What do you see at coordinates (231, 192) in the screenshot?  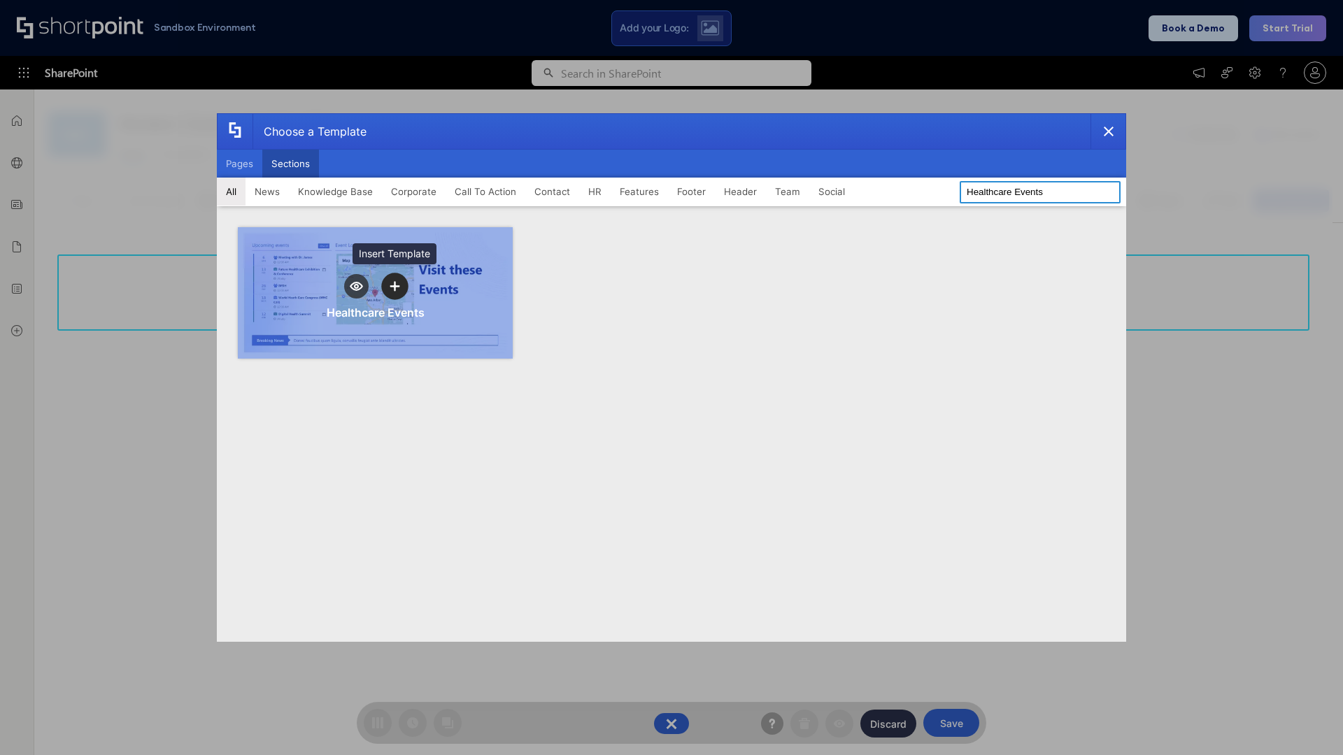 I see `button: All` at bounding box center [231, 192].